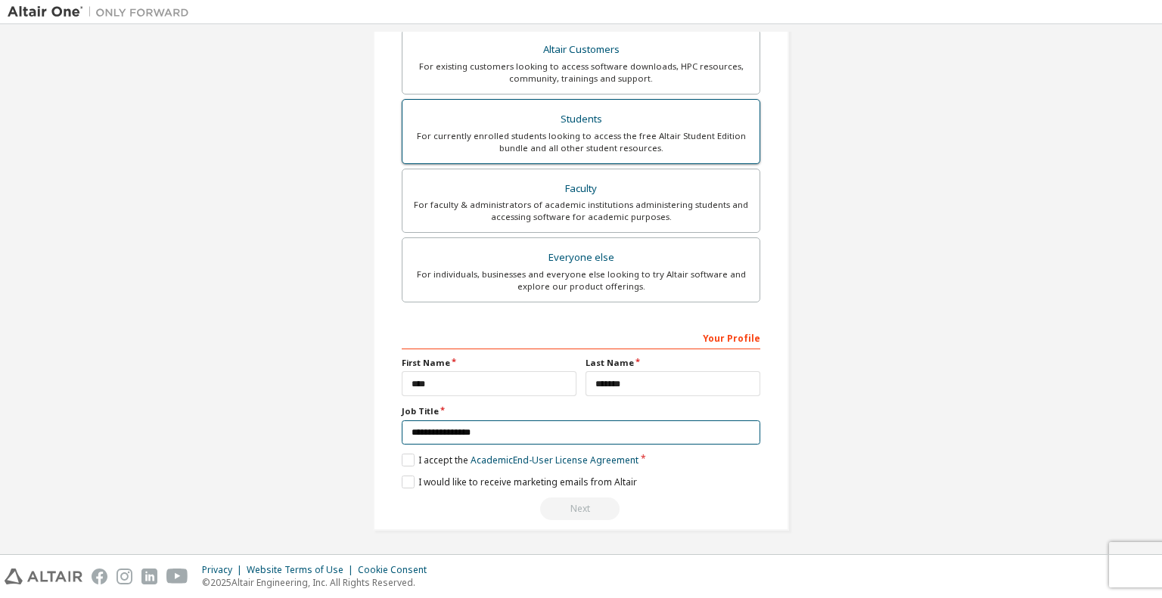  I want to click on div: Website Terms of Use, so click(302, 570).